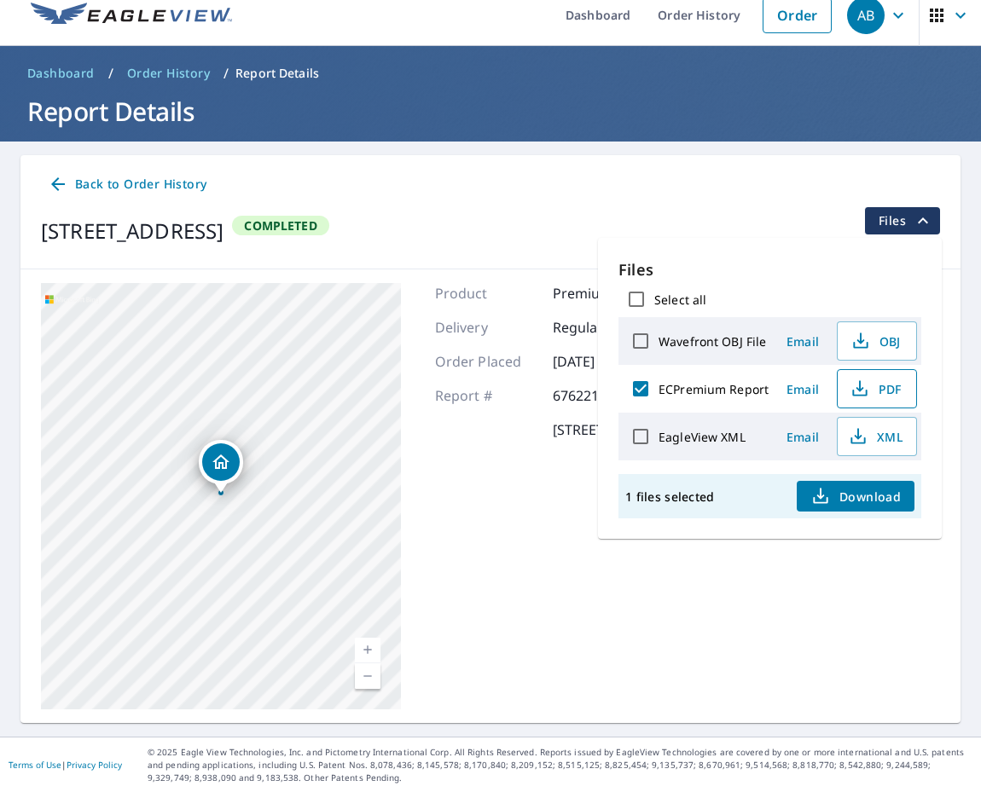  I want to click on p: Regular, so click(604, 328).